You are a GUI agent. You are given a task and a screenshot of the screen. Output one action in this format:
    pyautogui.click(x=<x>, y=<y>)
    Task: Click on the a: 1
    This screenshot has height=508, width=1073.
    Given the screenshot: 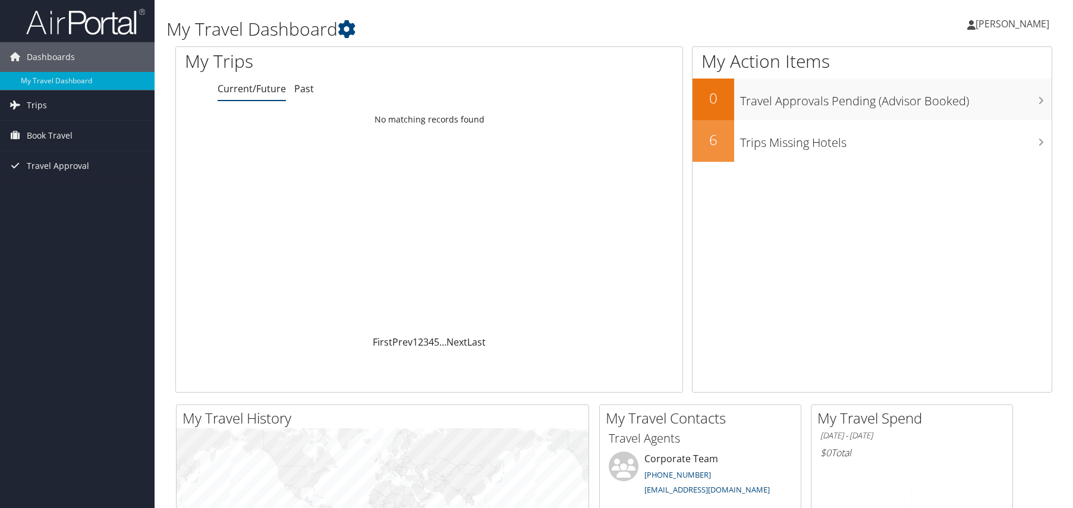 What is the action you would take?
    pyautogui.click(x=415, y=342)
    